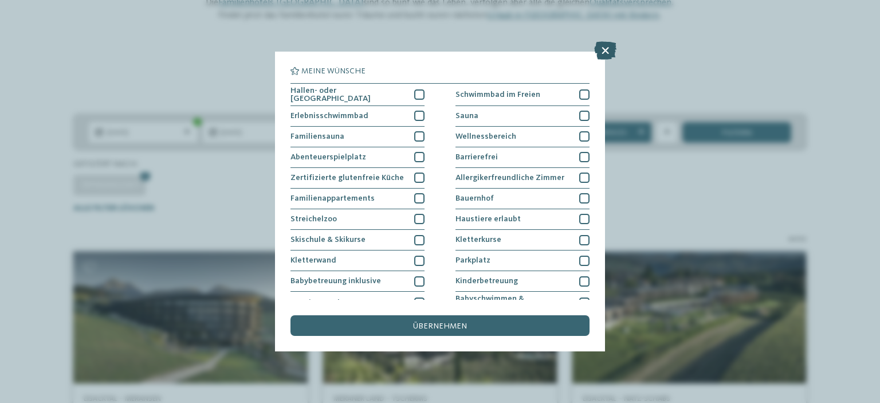 This screenshot has width=880, height=403. What do you see at coordinates (328, 240) in the screenshot?
I see `span: Skischule & Skikurse` at bounding box center [328, 240].